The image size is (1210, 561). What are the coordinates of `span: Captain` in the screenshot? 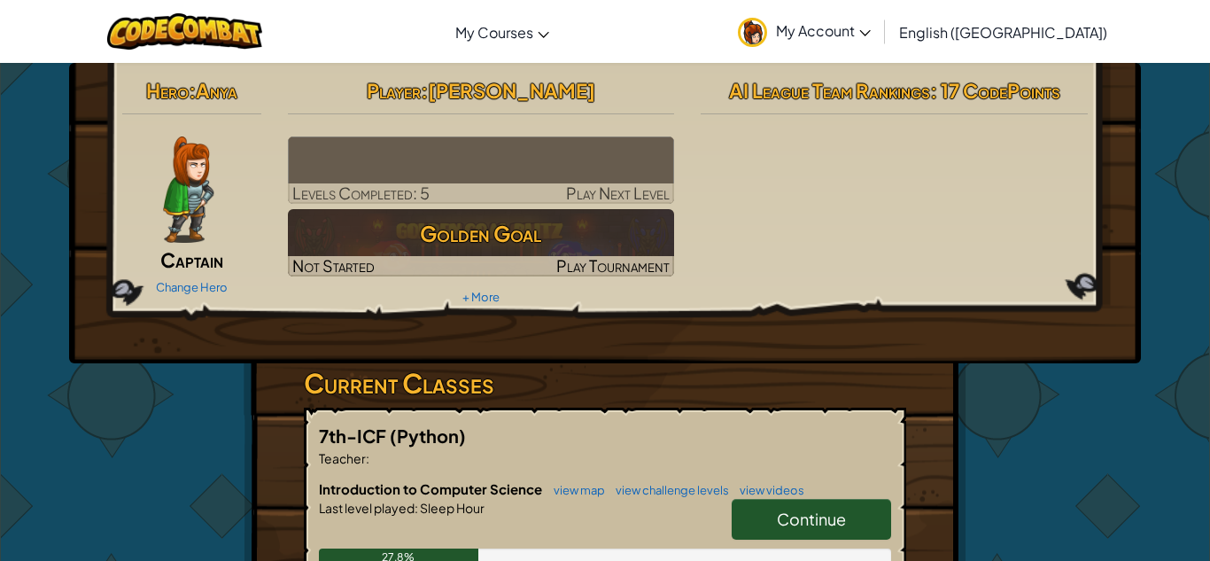 It's located at (191, 260).